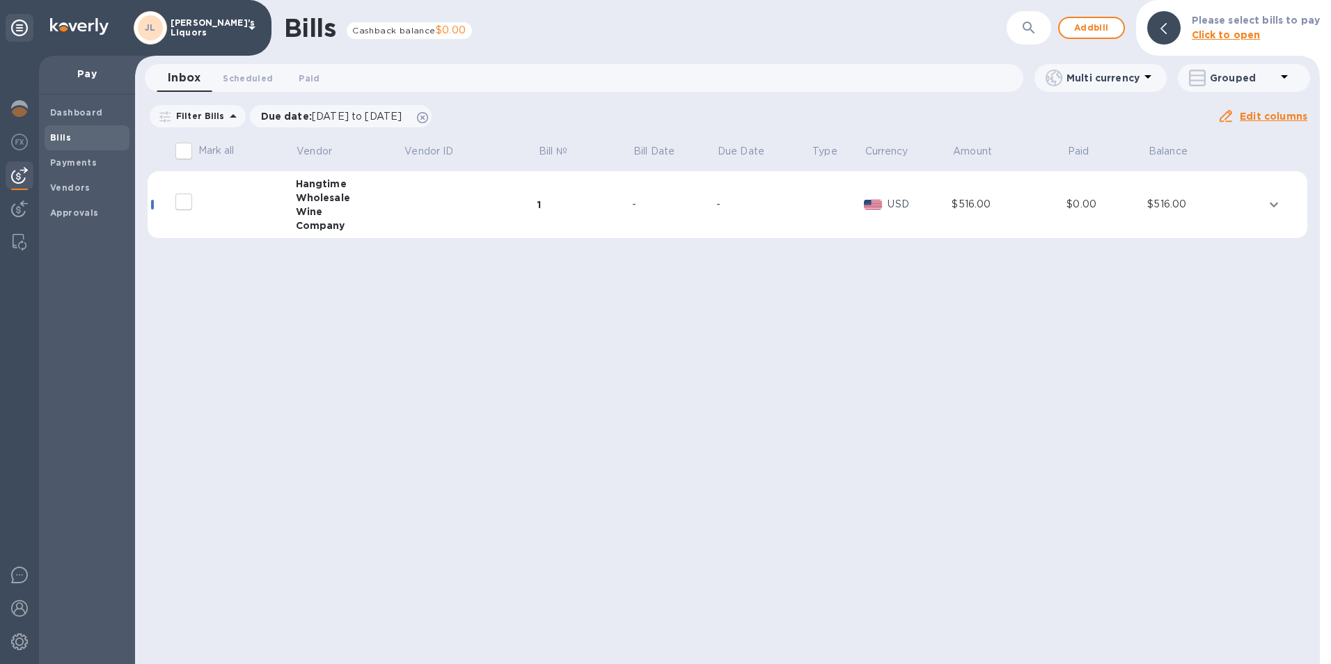 This screenshot has height=664, width=1331. Describe the element at coordinates (1243, 78) in the screenshot. I see `p: Grouped` at that location.